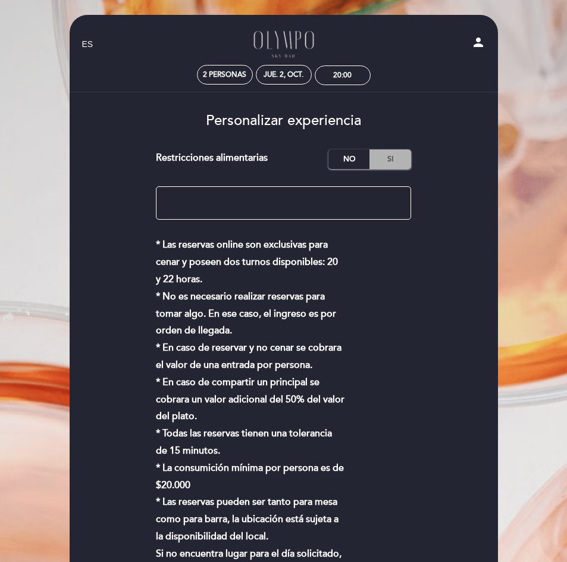 Image resolution: width=567 pixels, height=562 pixels. I want to click on label: Si, so click(390, 159).